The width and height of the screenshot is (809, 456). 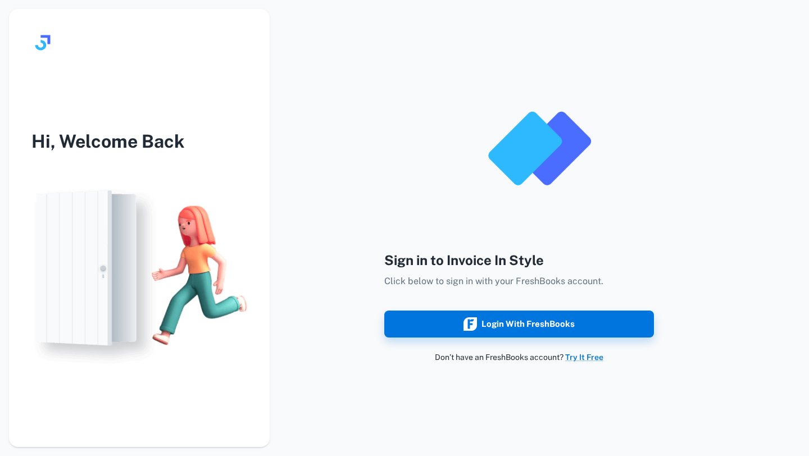 I want to click on p: Click below to sign in with your FreshBooks account., so click(x=519, y=281).